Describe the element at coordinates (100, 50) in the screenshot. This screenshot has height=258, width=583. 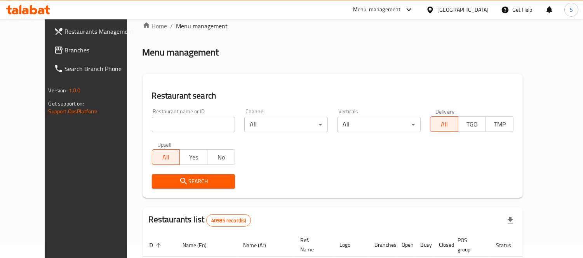
I see `span: Branches` at that location.